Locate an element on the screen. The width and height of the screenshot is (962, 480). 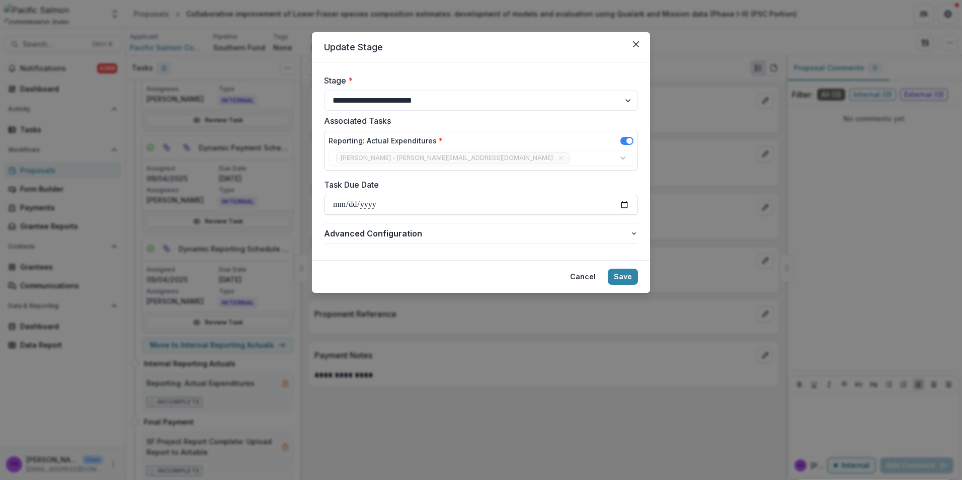
label: Stage is located at coordinates (478, 80).